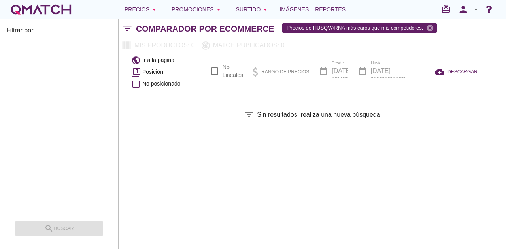 The width and height of the screenshot is (506, 249). What do you see at coordinates (205, 29) in the screenshot?
I see `h2: Comparador por eCommerce` at bounding box center [205, 29].